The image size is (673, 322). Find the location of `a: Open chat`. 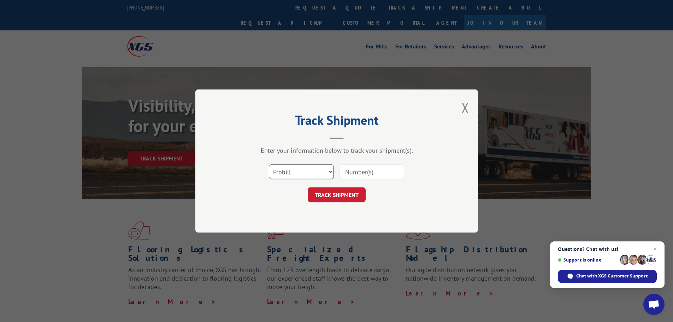

a: Open chat is located at coordinates (654, 304).